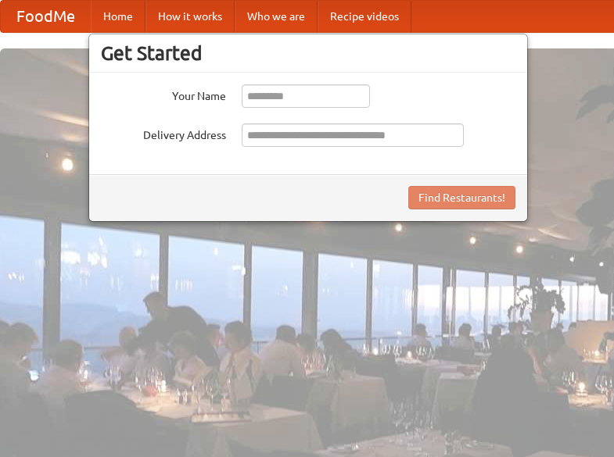 The image size is (614, 457). I want to click on button: Find Restaurants!, so click(461, 198).